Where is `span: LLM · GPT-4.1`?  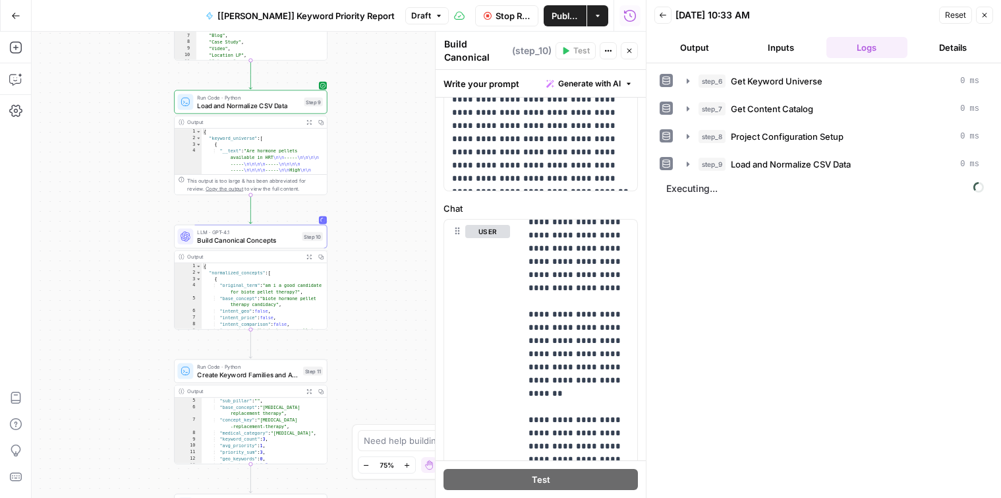 span: LLM · GPT-4.1 is located at coordinates (247, 232).